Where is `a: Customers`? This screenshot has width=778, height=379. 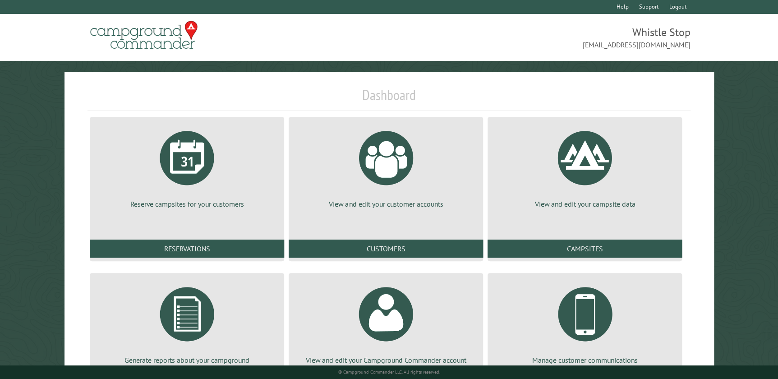 a: Customers is located at coordinates (386, 249).